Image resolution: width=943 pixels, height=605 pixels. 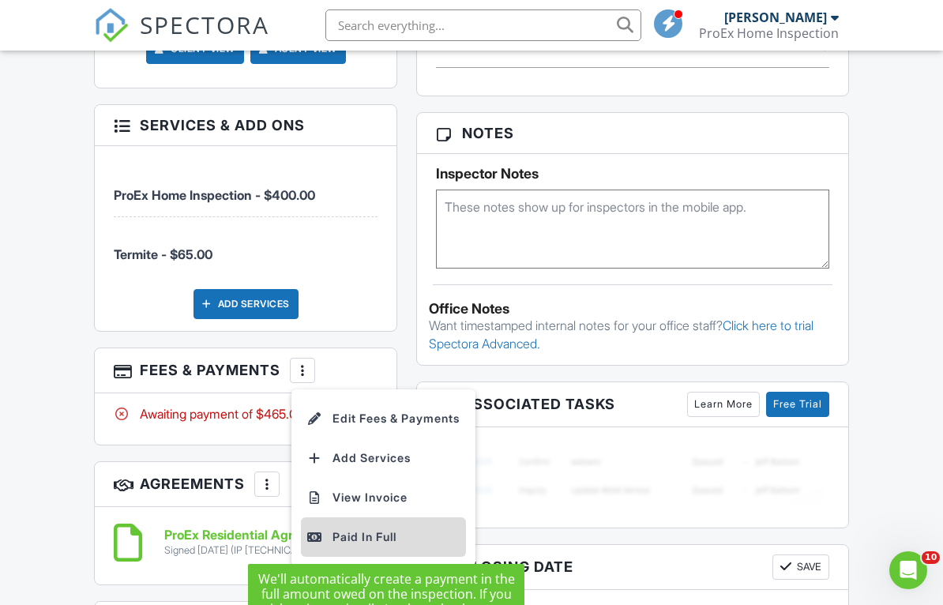 What do you see at coordinates (538, 403) in the screenshot?
I see `span: Associated Tasks` at bounding box center [538, 403].